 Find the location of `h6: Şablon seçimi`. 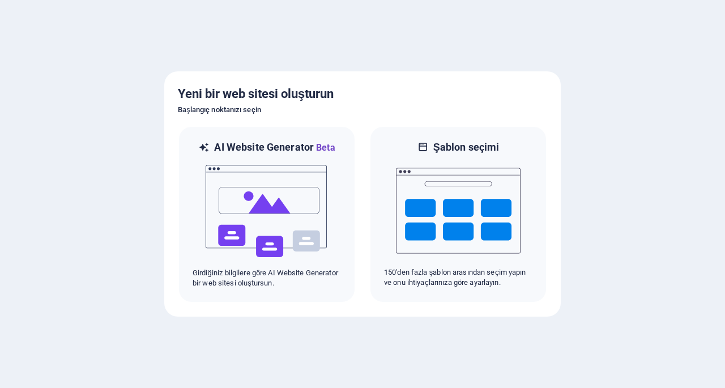

h6: Şablon seçimi is located at coordinates (466, 147).